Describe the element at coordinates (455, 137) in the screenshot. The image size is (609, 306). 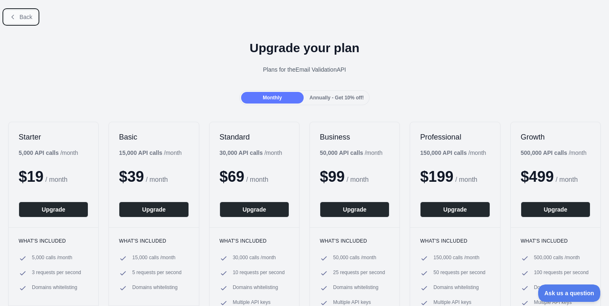
I see `h2: Professional` at that location.